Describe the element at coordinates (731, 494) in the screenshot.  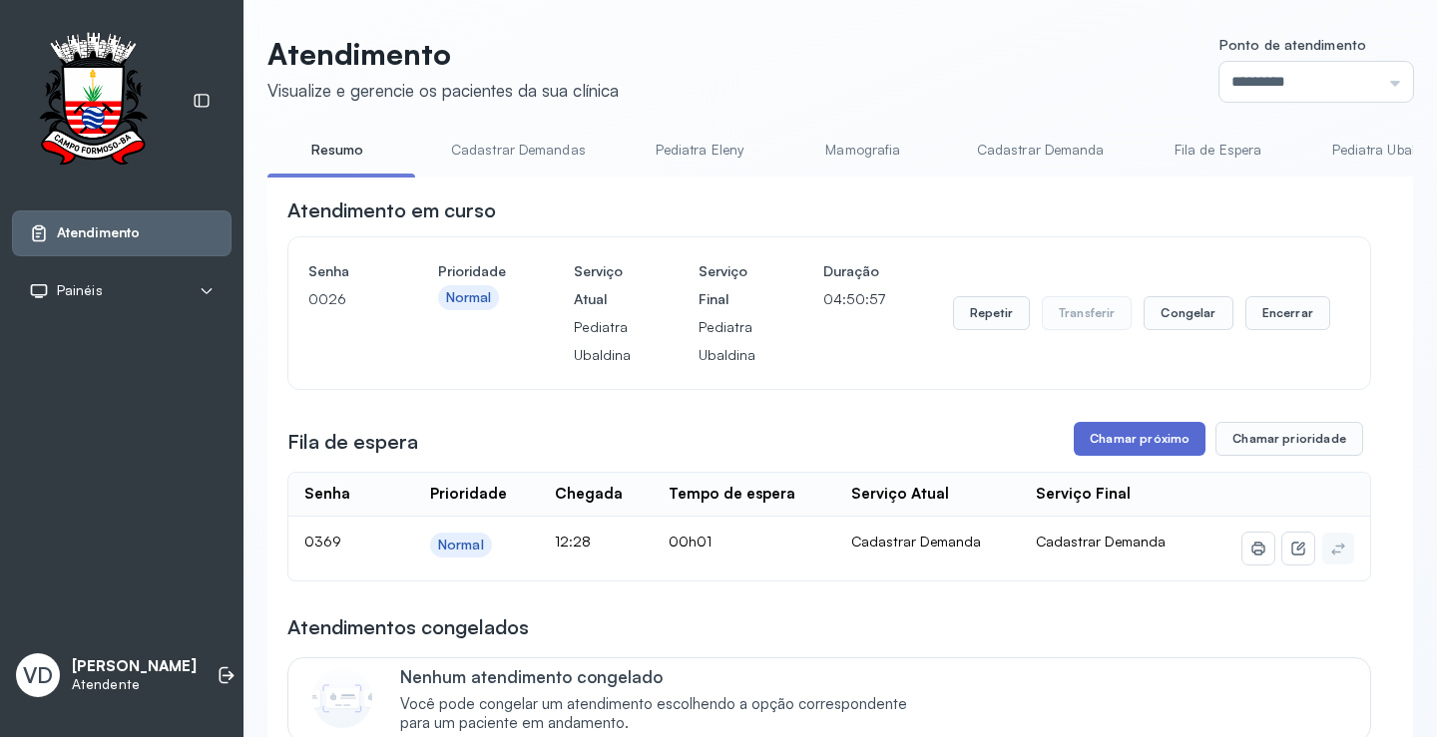
I see `div: Tempo de espera` at that location.